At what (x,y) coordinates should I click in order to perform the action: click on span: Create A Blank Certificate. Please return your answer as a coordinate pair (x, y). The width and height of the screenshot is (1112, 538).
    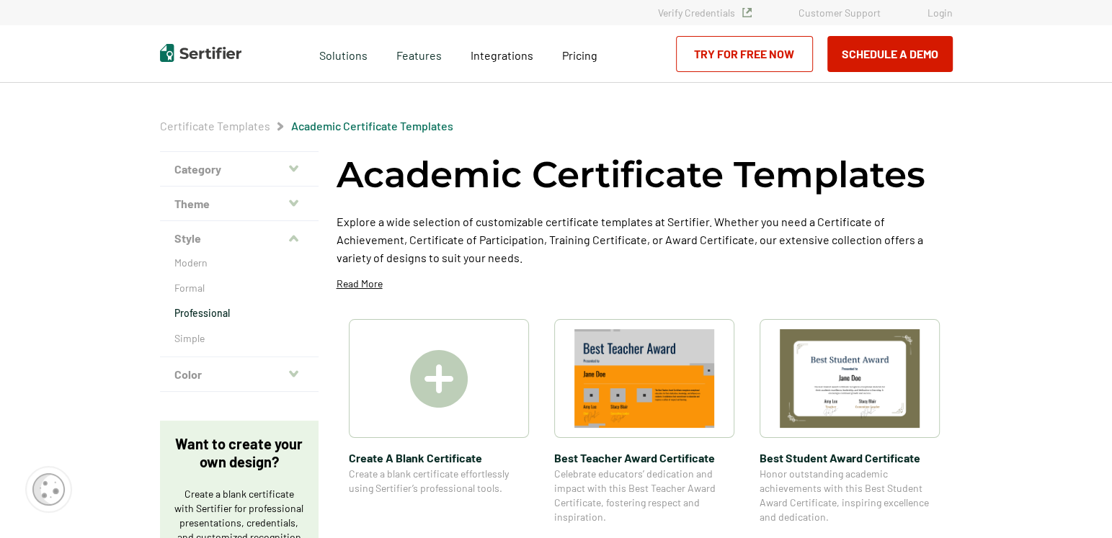
    Looking at the image, I should click on (439, 458).